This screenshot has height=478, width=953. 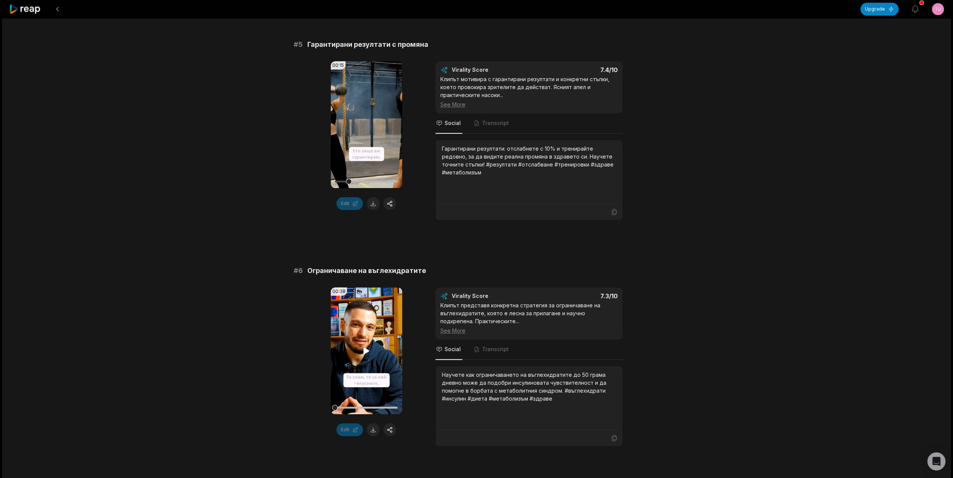 What do you see at coordinates (529, 161) in the screenshot?
I see `div: Гарантирани резултати: отслабнете с 10% и тренирайте редовно, за да видите реална промяна в здрав...` at bounding box center [529, 161].